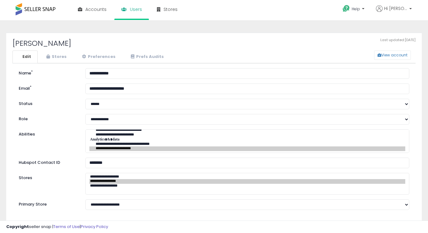 Image resolution: width=428 pixels, height=233 pixels. I want to click on span: Users, so click(136, 9).